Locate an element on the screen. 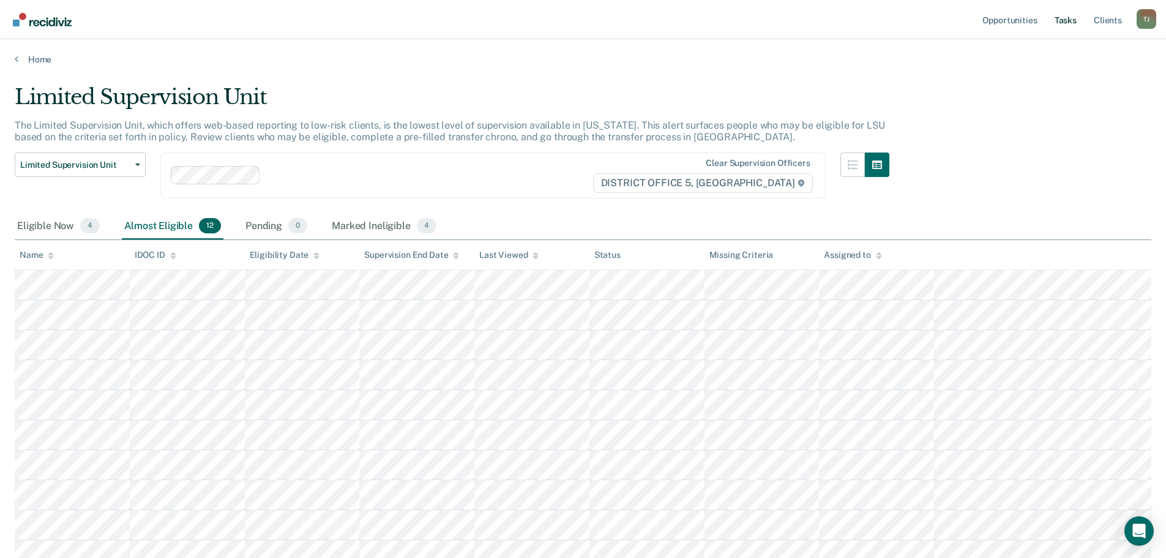 Image resolution: width=1166 pixels, height=558 pixels. div: Last Viewed is located at coordinates (509, 255).